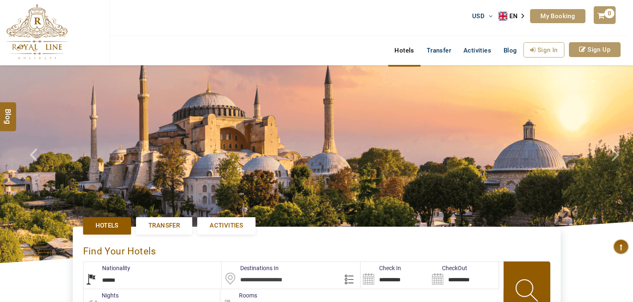  Describe the element at coordinates (239, 295) in the screenshot. I see `label: Rooms` at that location.